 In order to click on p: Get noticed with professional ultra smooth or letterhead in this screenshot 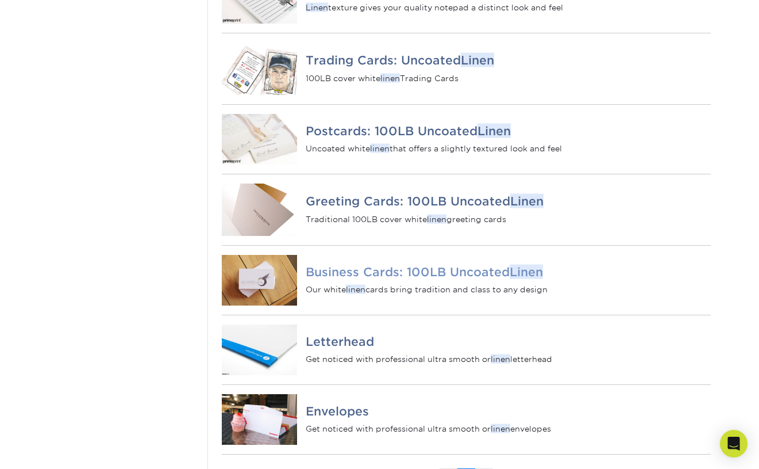, I will do `click(508, 359)`.